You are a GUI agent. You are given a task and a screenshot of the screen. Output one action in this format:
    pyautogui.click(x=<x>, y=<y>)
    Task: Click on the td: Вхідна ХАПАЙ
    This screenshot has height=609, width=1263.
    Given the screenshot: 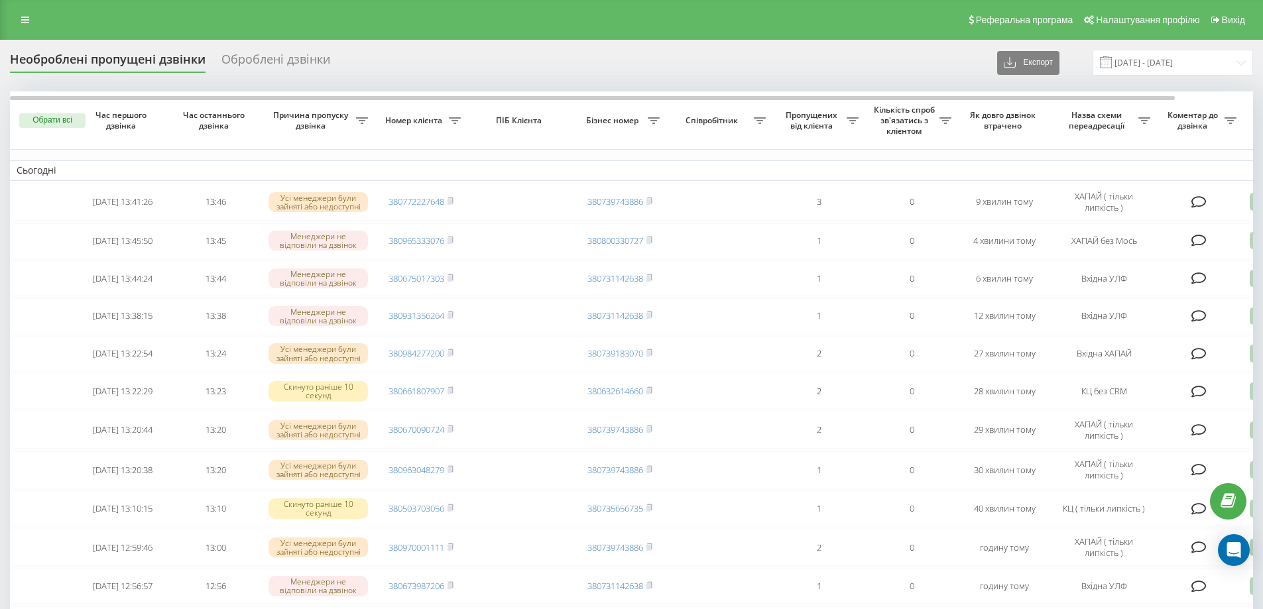 What is the action you would take?
    pyautogui.click(x=1104, y=353)
    